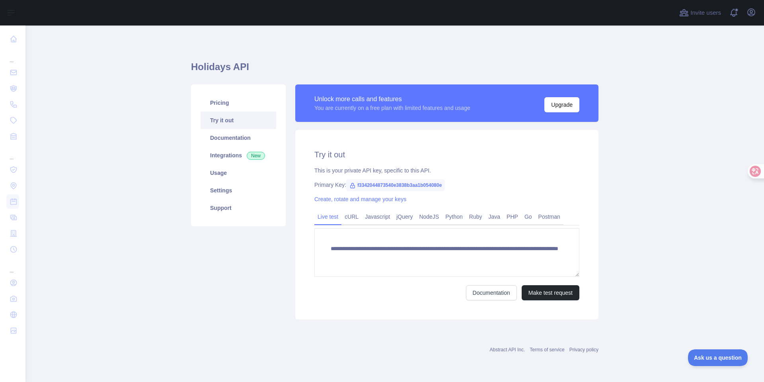 Image resolution: width=764 pixels, height=382 pixels. Describe the element at coordinates (395, 70) in the screenshot. I see `h1: Holidays API` at that location.